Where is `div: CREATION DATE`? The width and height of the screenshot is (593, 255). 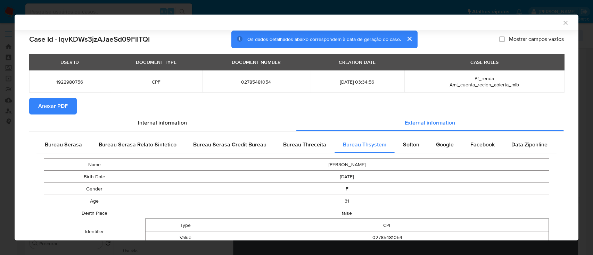
div: CREATION DATE is located at coordinates (357, 62).